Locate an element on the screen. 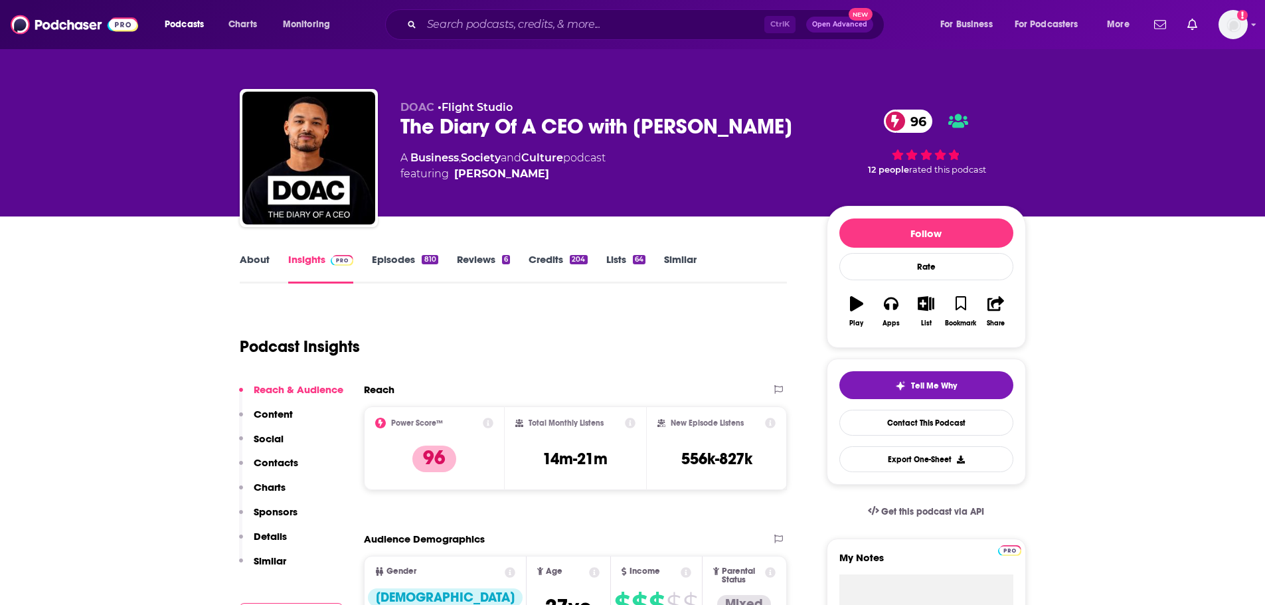 The height and width of the screenshot is (605, 1265). a: Credits204 is located at coordinates (558, 268).